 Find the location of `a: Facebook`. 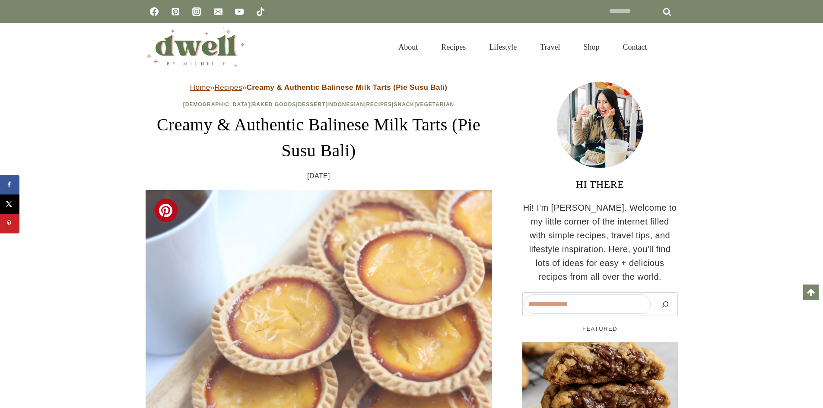

a: Facebook is located at coordinates (154, 12).